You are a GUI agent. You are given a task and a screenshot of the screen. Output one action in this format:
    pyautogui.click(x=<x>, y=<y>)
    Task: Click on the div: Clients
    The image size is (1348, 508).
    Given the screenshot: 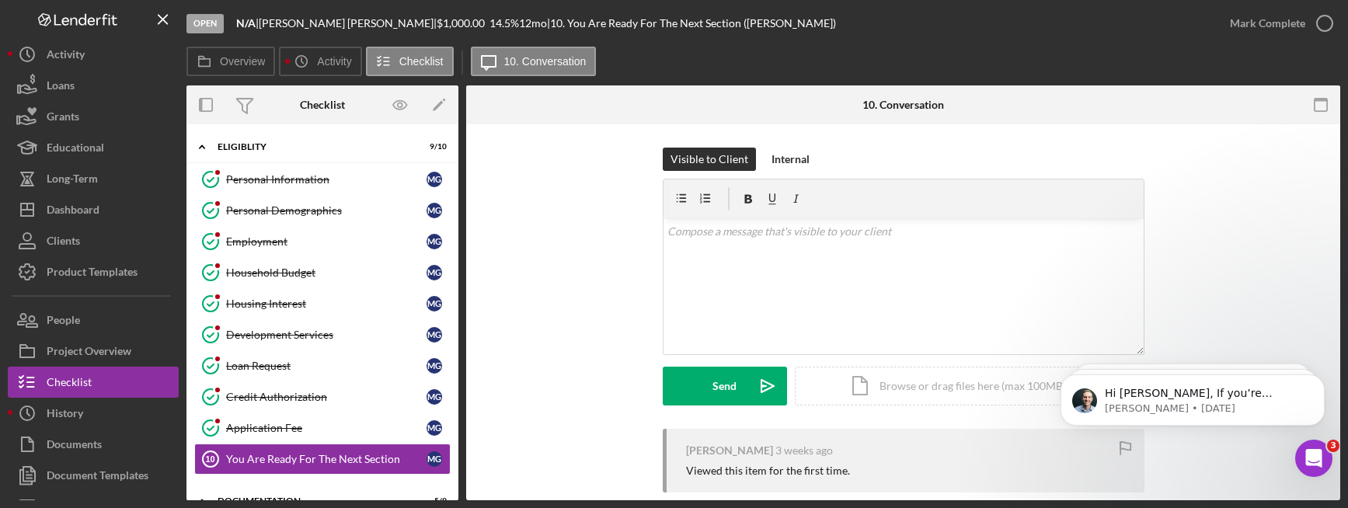 What is the action you would take?
    pyautogui.click(x=63, y=242)
    